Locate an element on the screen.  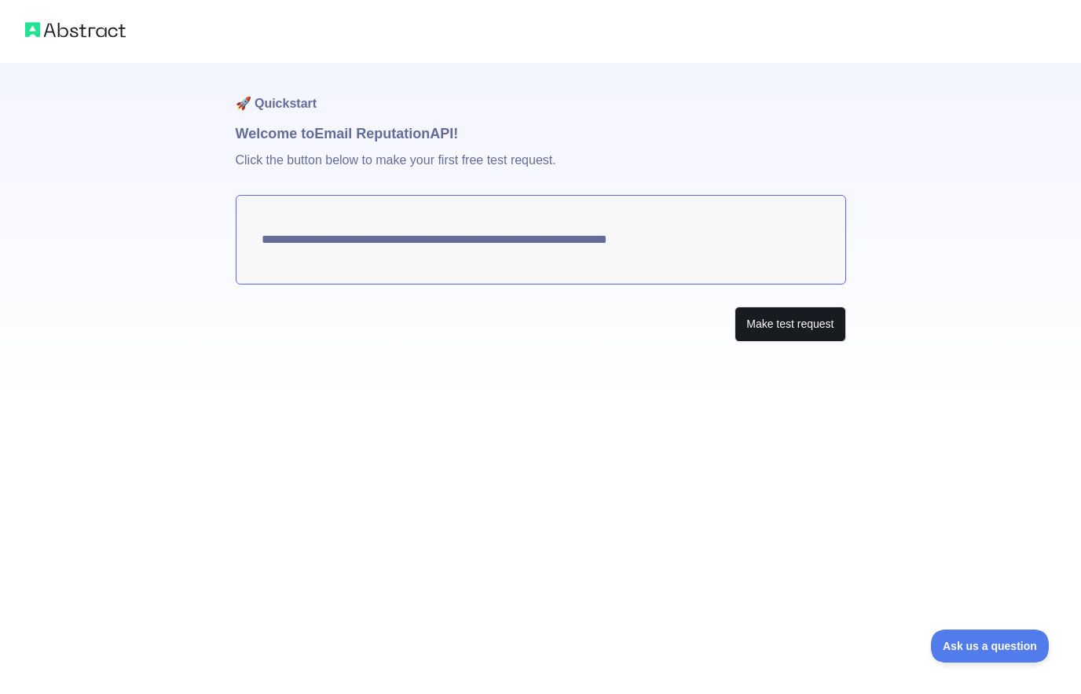
h1: 🚀 Quickstart is located at coordinates (541, 93).